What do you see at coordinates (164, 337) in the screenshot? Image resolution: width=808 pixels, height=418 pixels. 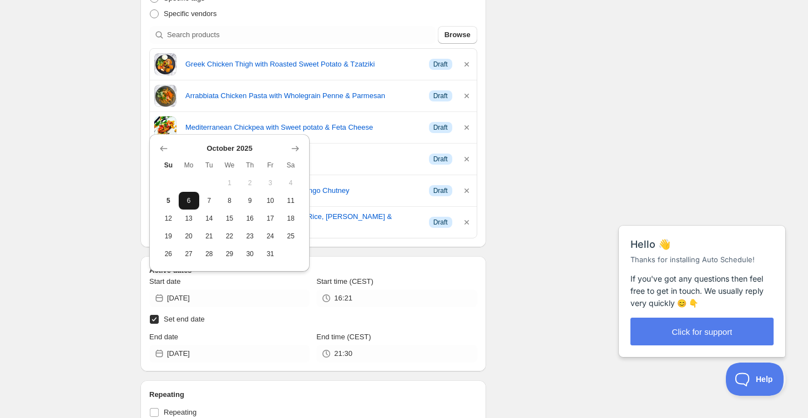 I see `span: End date` at bounding box center [164, 337].